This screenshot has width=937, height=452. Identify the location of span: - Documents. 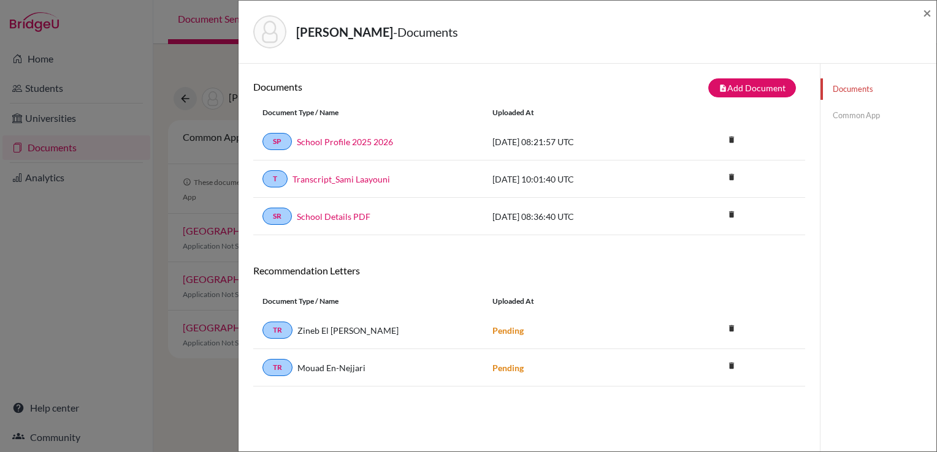
(425, 32).